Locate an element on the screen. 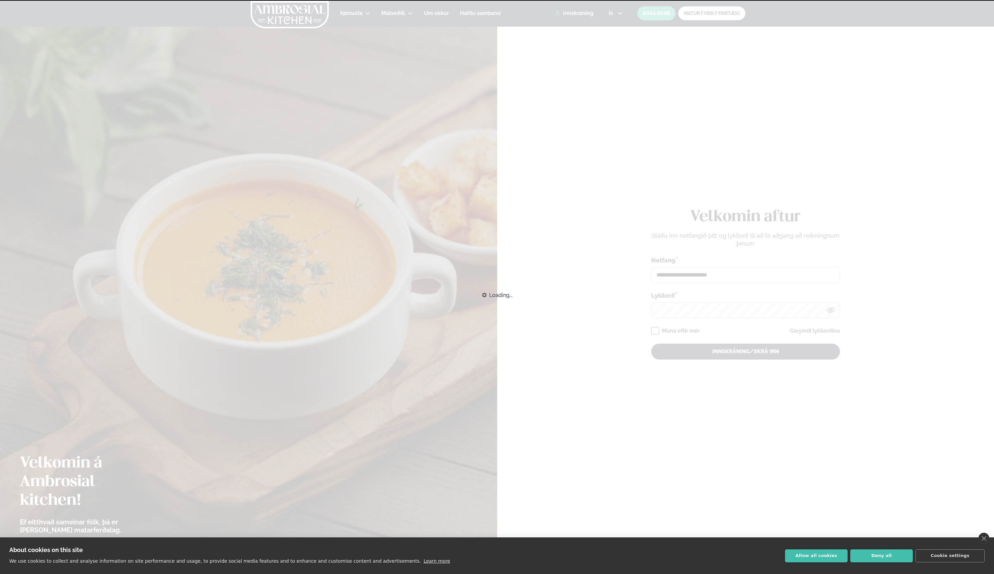  p: We use cookies to collect and analyse information on site performance and usage, to provide socia... is located at coordinates (215, 561).